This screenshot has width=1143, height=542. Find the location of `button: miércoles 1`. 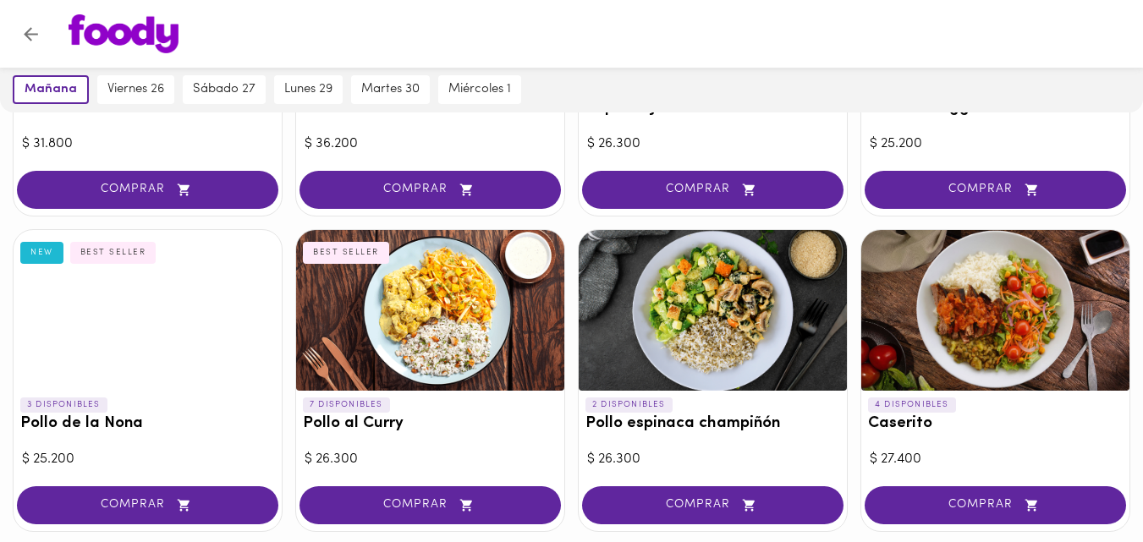

button: miércoles 1 is located at coordinates (480, 90).